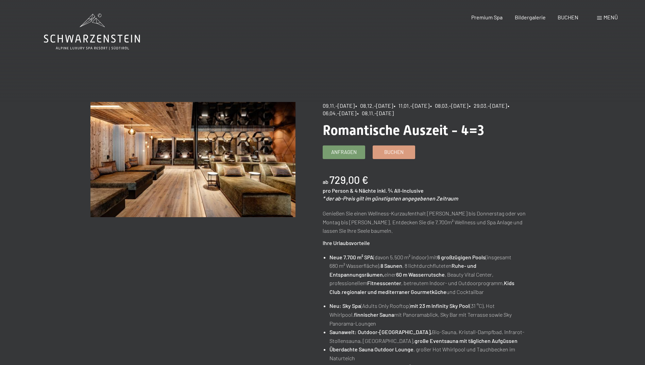 This screenshot has width=645, height=365. I want to click on b: 729,00 €, so click(349, 180).